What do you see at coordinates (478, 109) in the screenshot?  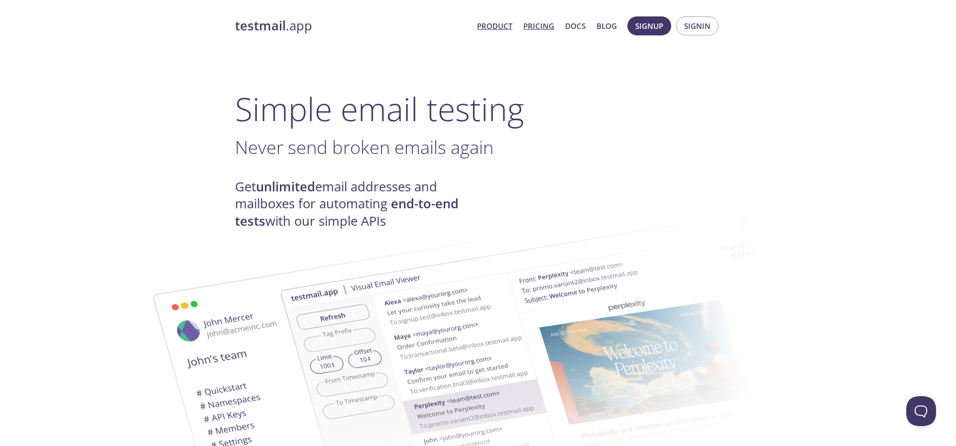 I see `h1: Simple email testing` at bounding box center [478, 109].